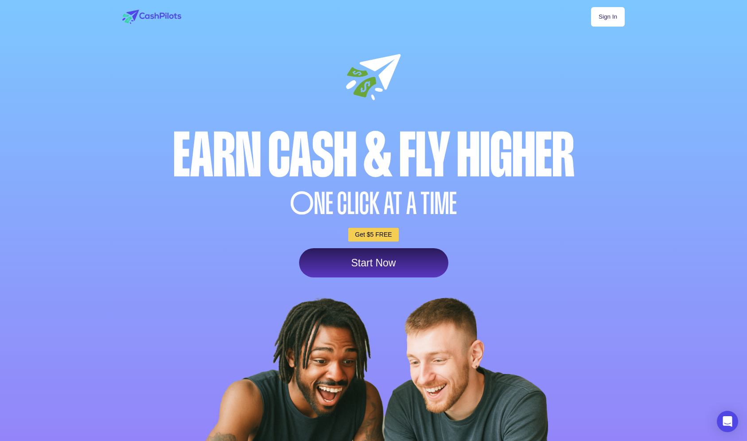 The height and width of the screenshot is (441, 747). What do you see at coordinates (152, 17) in the screenshot?
I see `img: logo` at bounding box center [152, 17].